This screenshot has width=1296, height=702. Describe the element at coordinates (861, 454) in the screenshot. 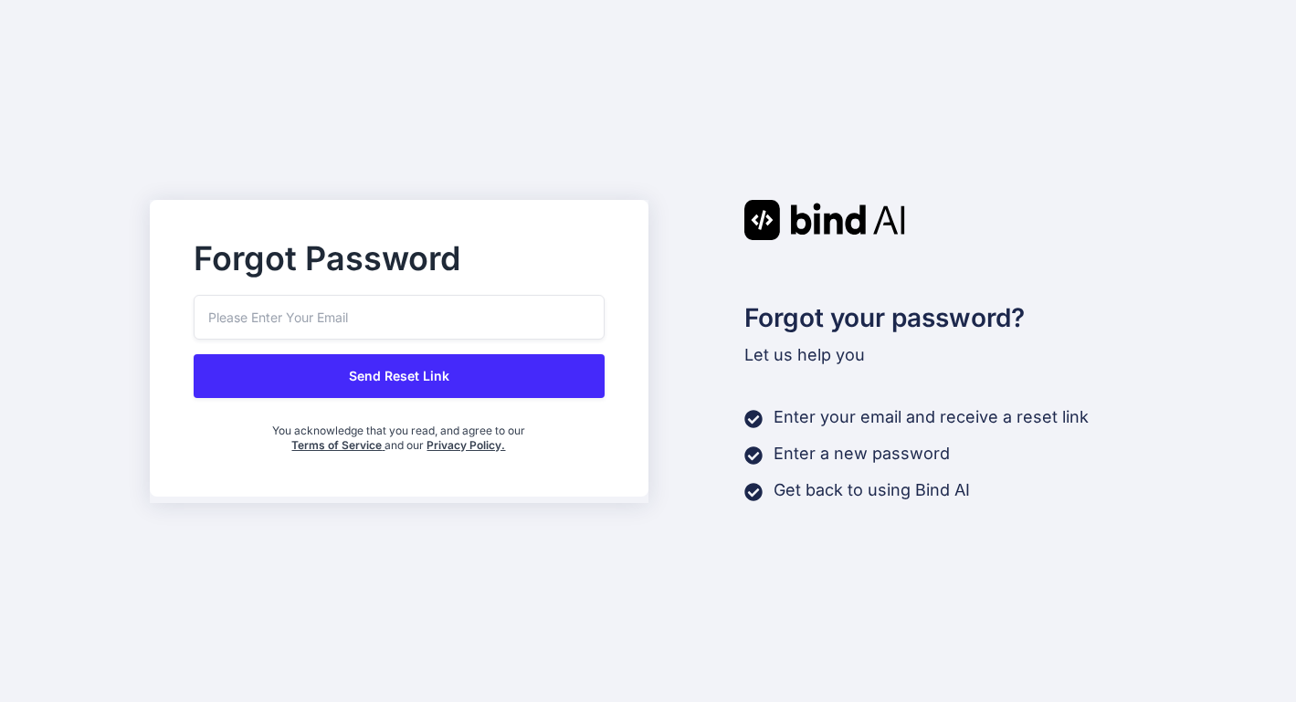

I see `p: Enter a new password` at that location.